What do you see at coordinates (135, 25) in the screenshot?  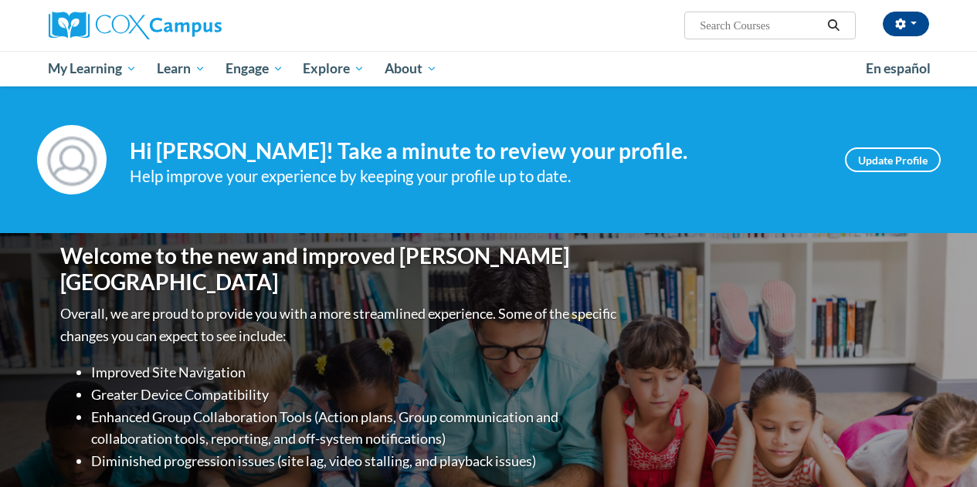 I see `img: Cox Campus` at bounding box center [135, 25].